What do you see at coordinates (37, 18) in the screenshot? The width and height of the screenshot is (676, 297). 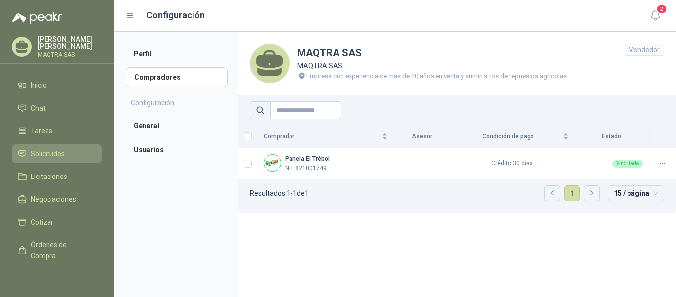 I see `img: Logo peakr` at bounding box center [37, 18].